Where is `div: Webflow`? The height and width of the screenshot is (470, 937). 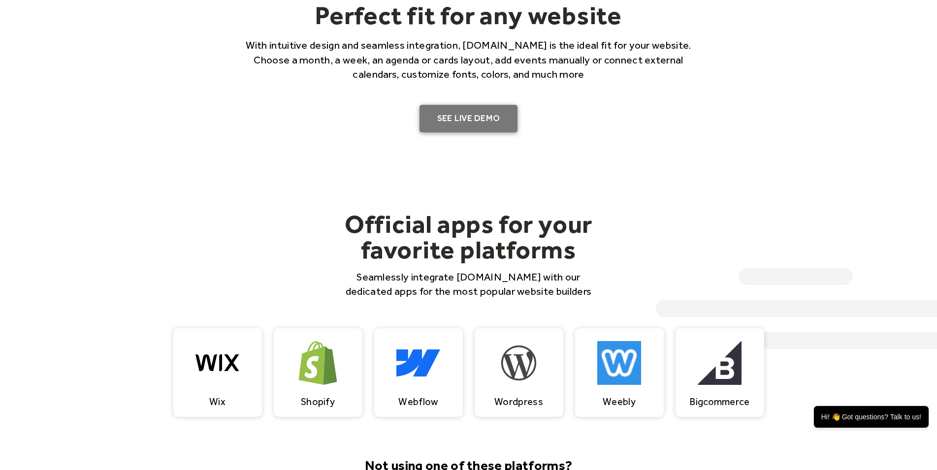 div: Webflow is located at coordinates (418, 402).